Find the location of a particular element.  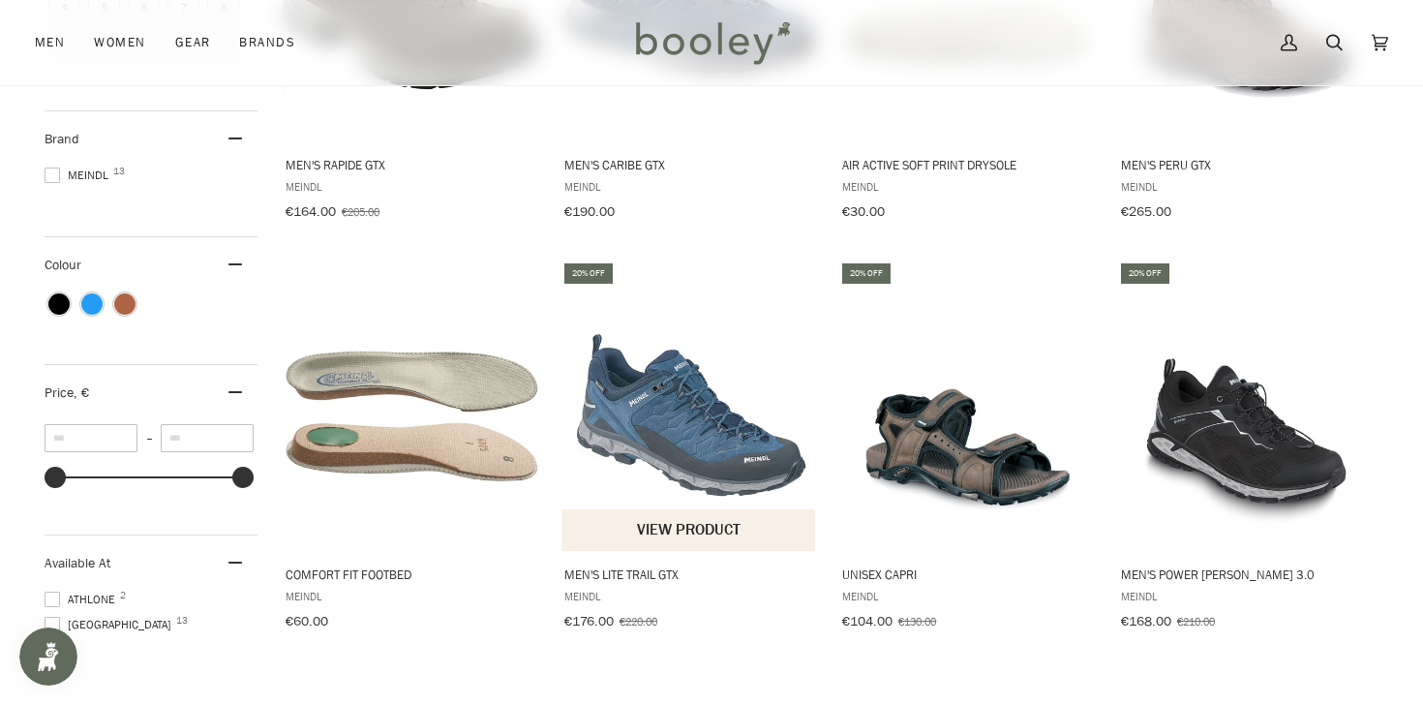

span: Available At is located at coordinates (77, 562).